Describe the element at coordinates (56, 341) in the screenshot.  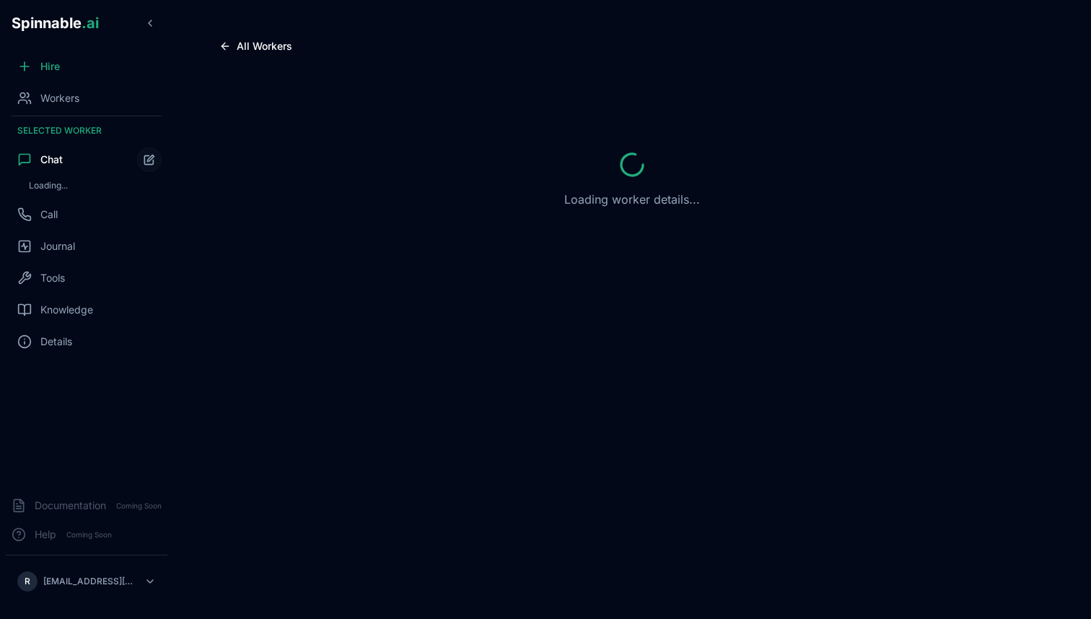
I see `span: Details` at that location.